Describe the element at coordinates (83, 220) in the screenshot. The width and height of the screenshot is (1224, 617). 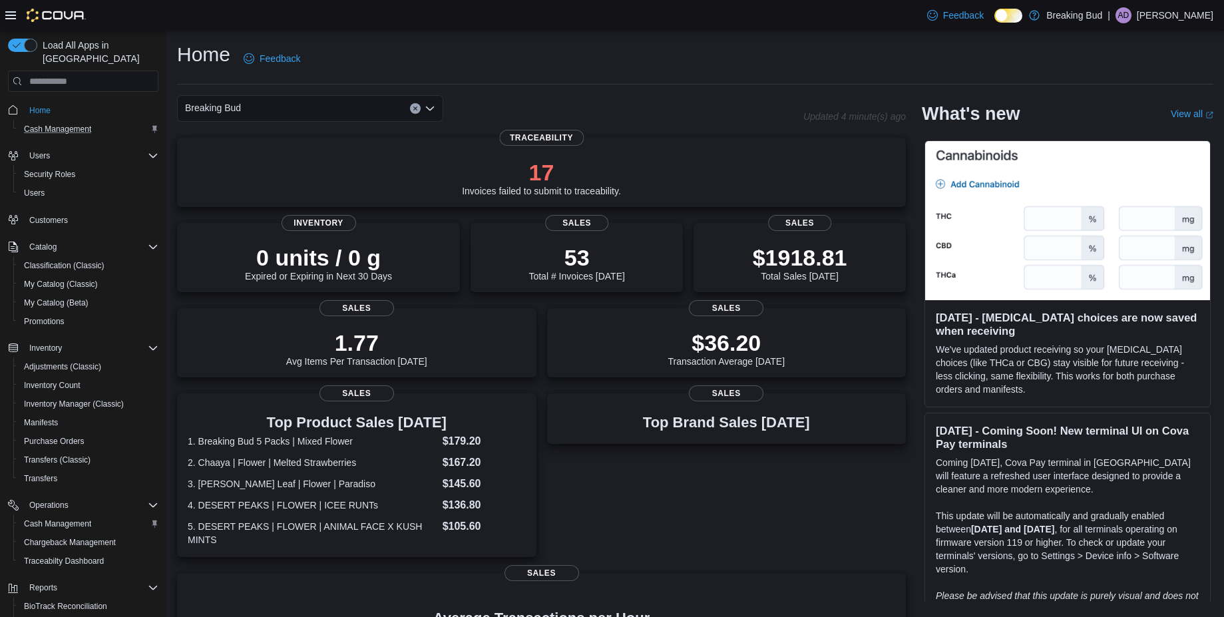
I see `button: Customers` at that location.